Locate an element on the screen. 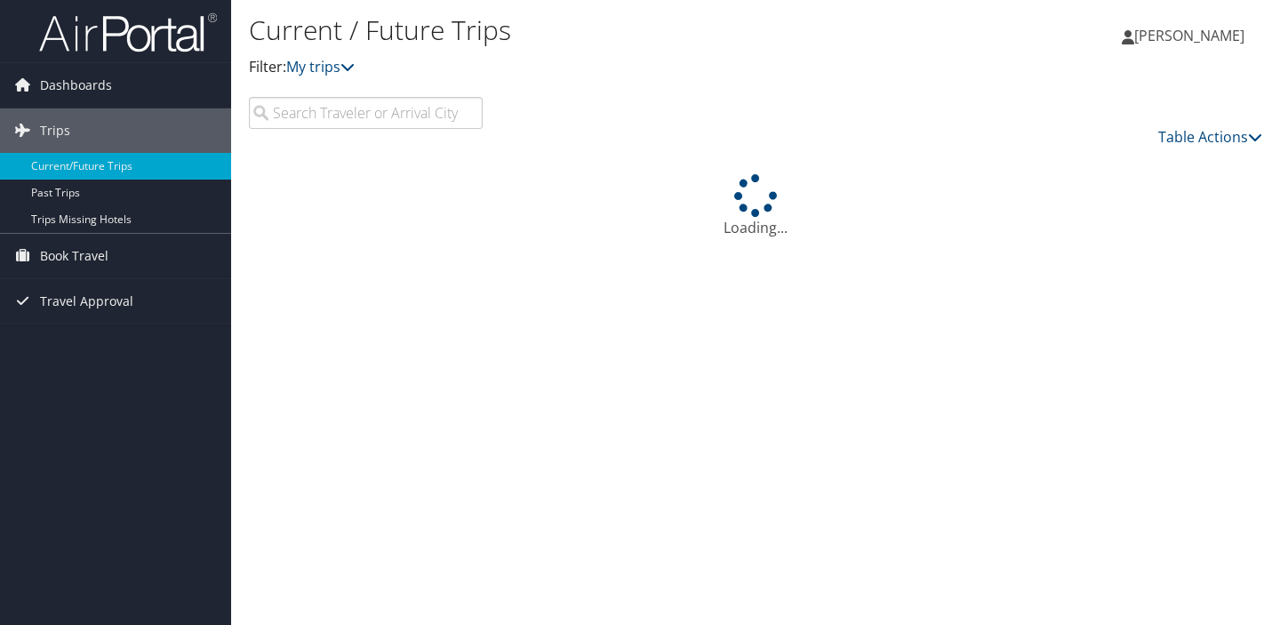  input: Search Traveler or Arrival City is located at coordinates (365, 113).